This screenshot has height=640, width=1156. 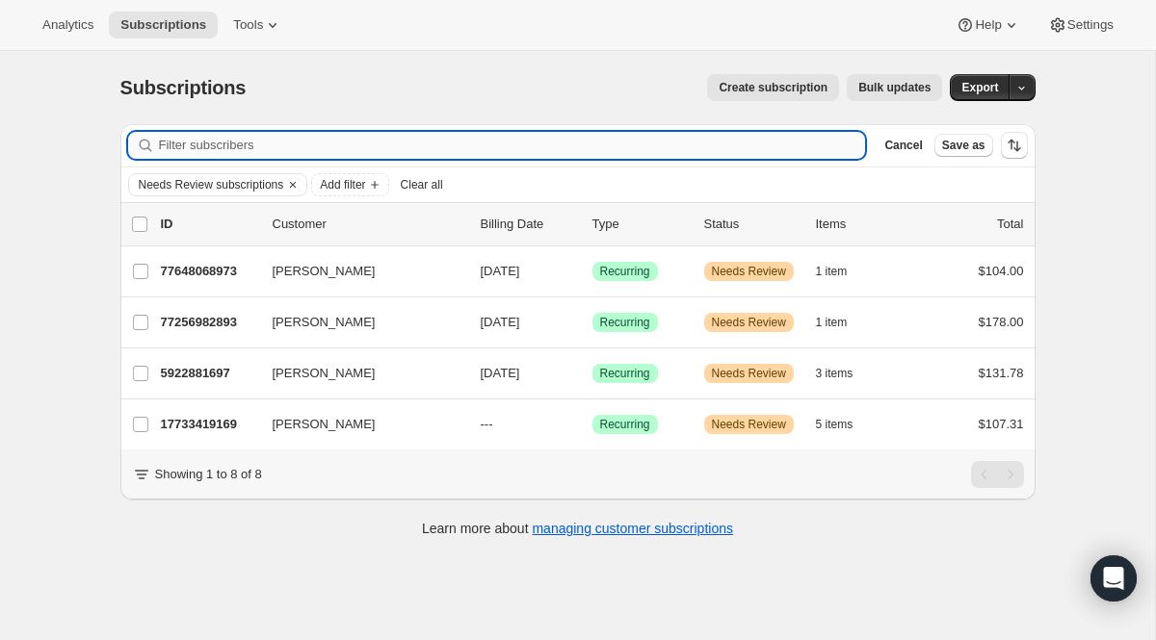 What do you see at coordinates (206, 185) in the screenshot?
I see `button: Needs Review subscriptions` at bounding box center [206, 185].